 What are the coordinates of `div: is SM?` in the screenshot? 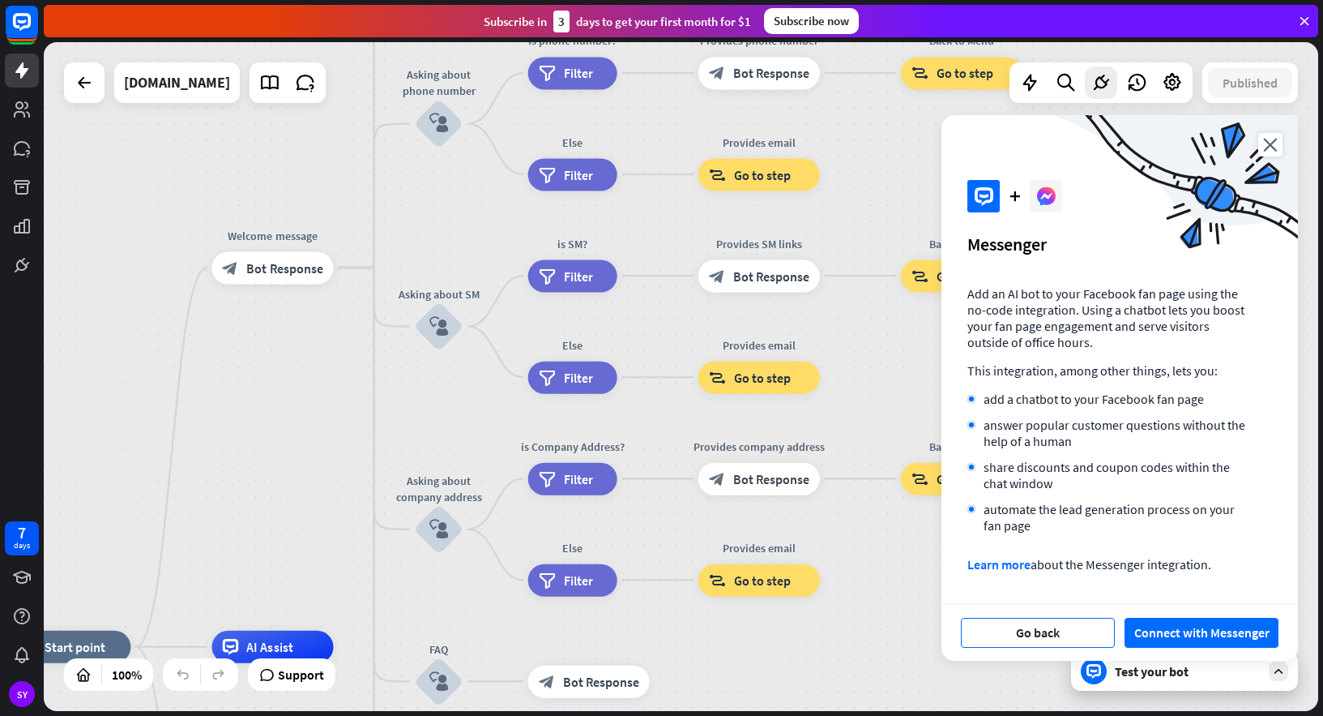 It's located at (573, 243).